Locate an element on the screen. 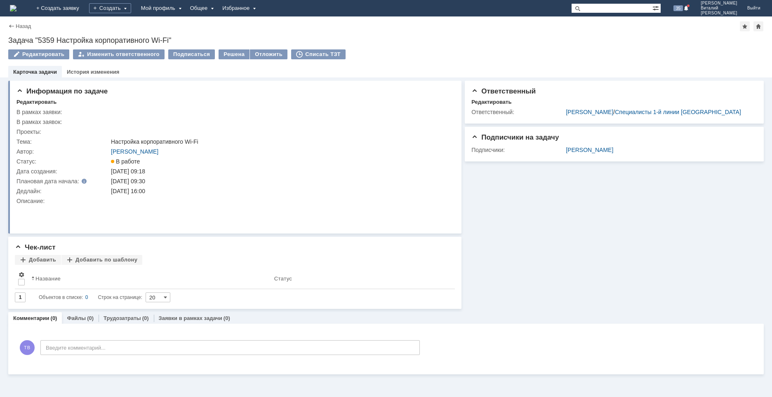 This screenshot has height=397, width=772. span: Виталий is located at coordinates (718, 8).